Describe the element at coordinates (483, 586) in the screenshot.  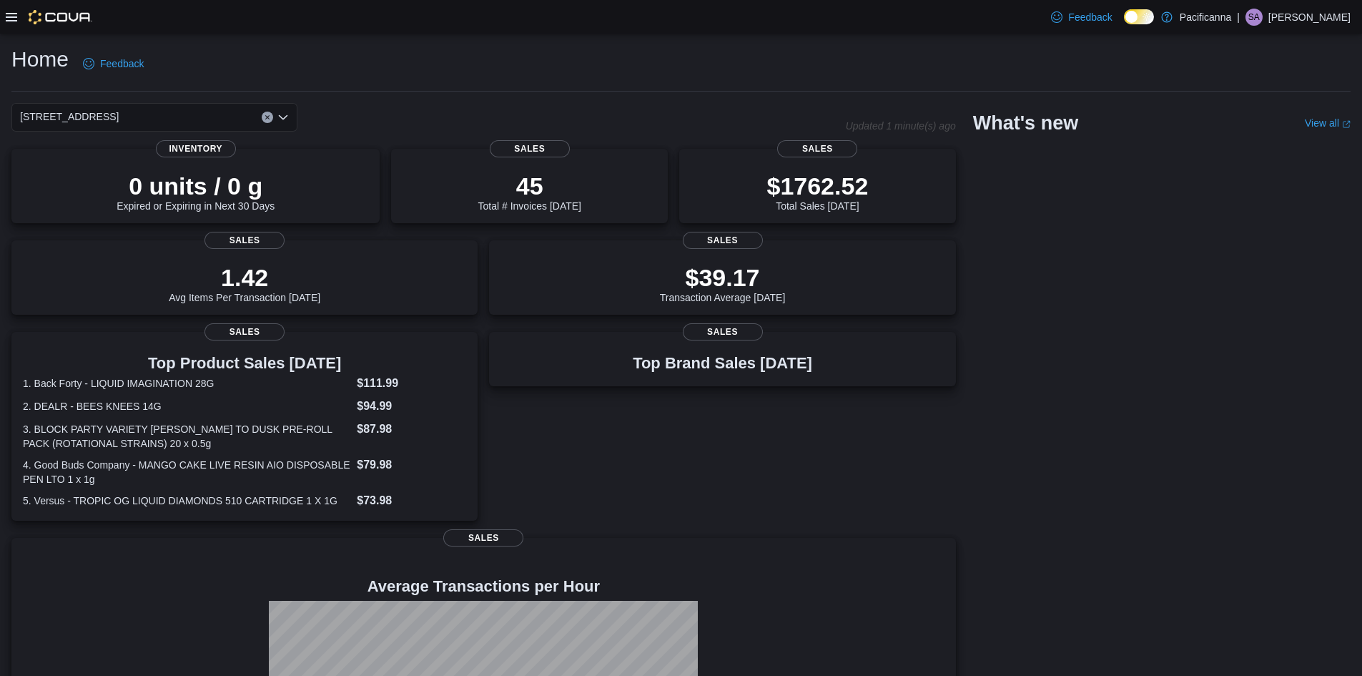
I see `h4: Average Transactions per Hour` at that location.